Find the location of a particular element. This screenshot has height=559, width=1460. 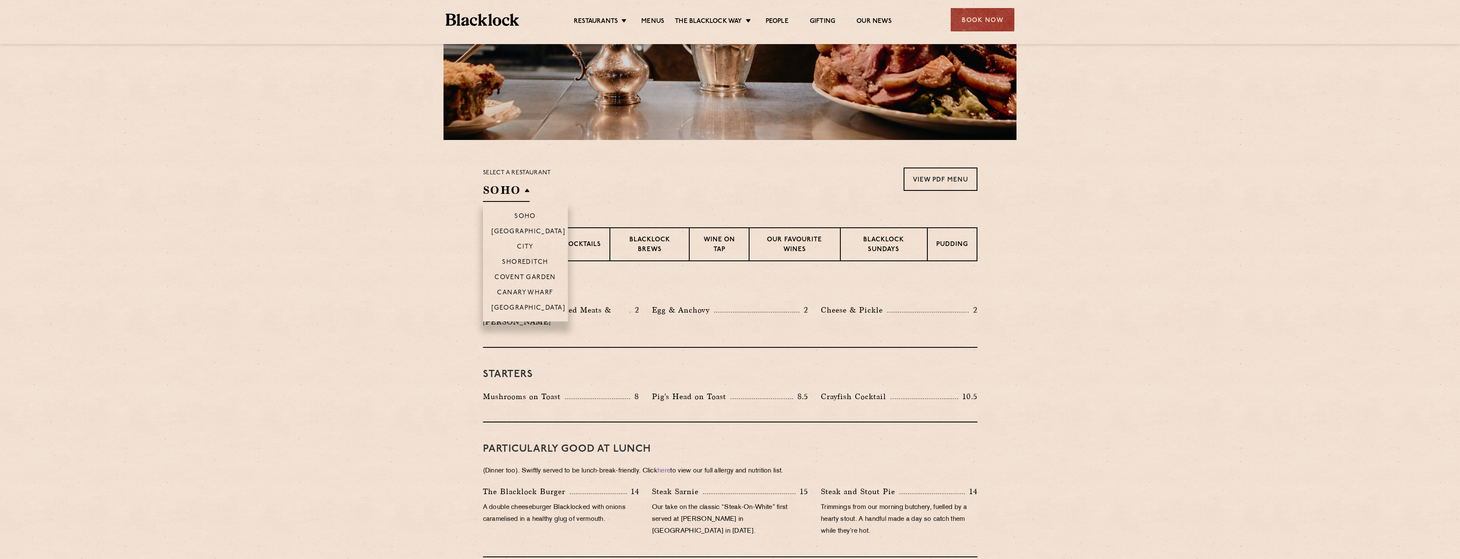

p: 15 is located at coordinates (802, 492).